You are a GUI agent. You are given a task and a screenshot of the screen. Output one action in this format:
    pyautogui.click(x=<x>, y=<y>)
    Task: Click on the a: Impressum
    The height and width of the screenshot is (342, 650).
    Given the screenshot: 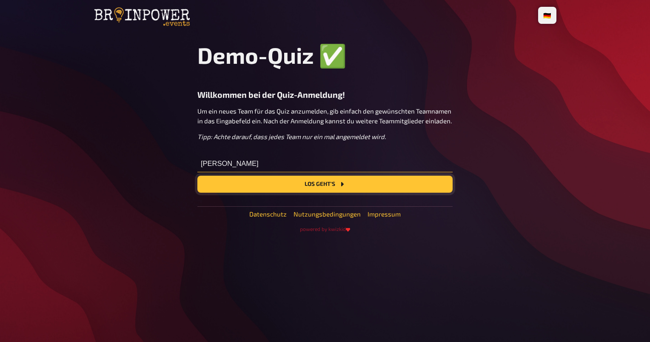 What is the action you would take?
    pyautogui.click(x=384, y=214)
    